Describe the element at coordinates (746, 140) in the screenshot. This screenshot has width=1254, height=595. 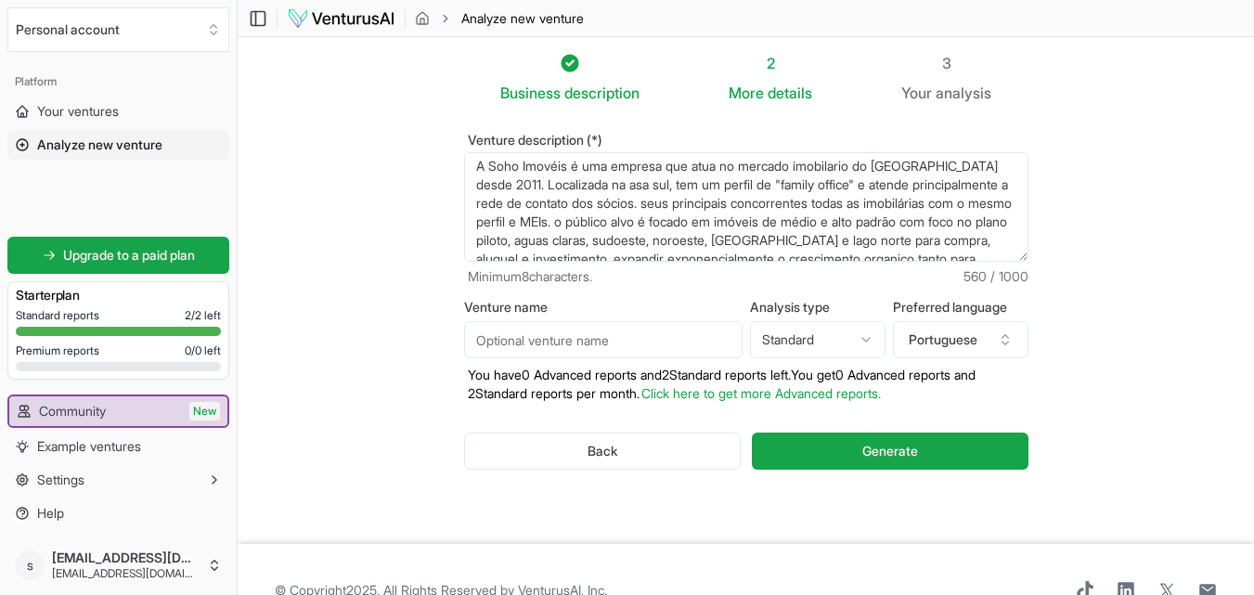
I see `label: Venture description (*)` at that location.